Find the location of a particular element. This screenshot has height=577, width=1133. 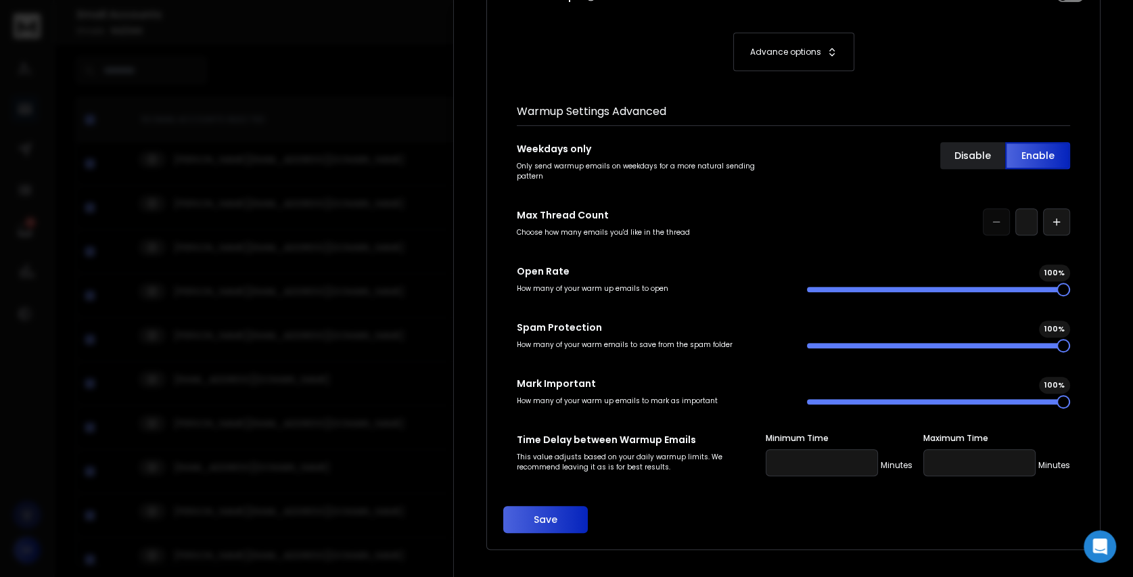

h1: Warmup Settings Advanced is located at coordinates (793, 112).